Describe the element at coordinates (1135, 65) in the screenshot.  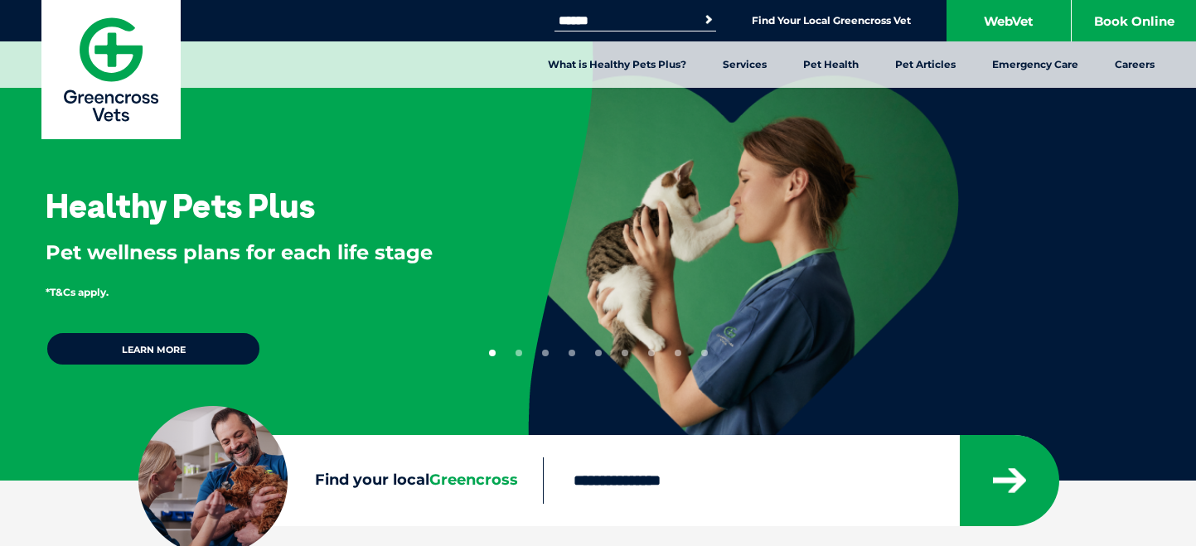
I see `a: Careers` at that location.